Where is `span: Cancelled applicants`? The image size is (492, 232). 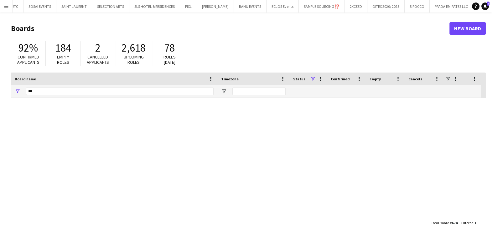 span: Cancelled applicants is located at coordinates (98, 60).